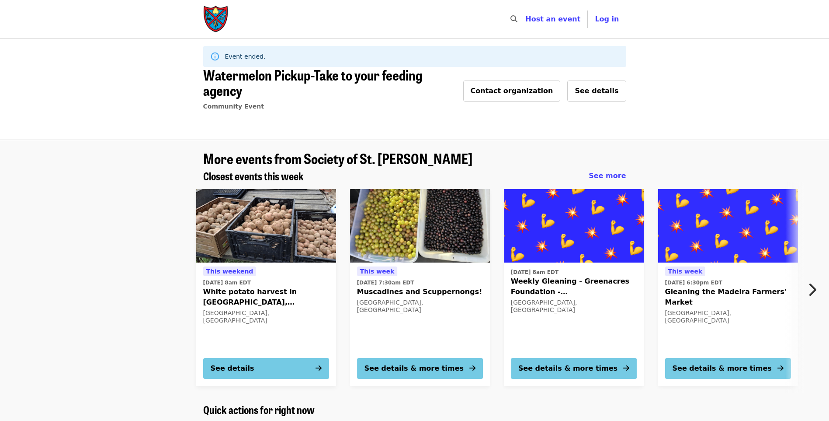 Image resolution: width=829 pixels, height=421 pixels. Describe the element at coordinates (245, 56) in the screenshot. I see `span: Event ended.` at that location.